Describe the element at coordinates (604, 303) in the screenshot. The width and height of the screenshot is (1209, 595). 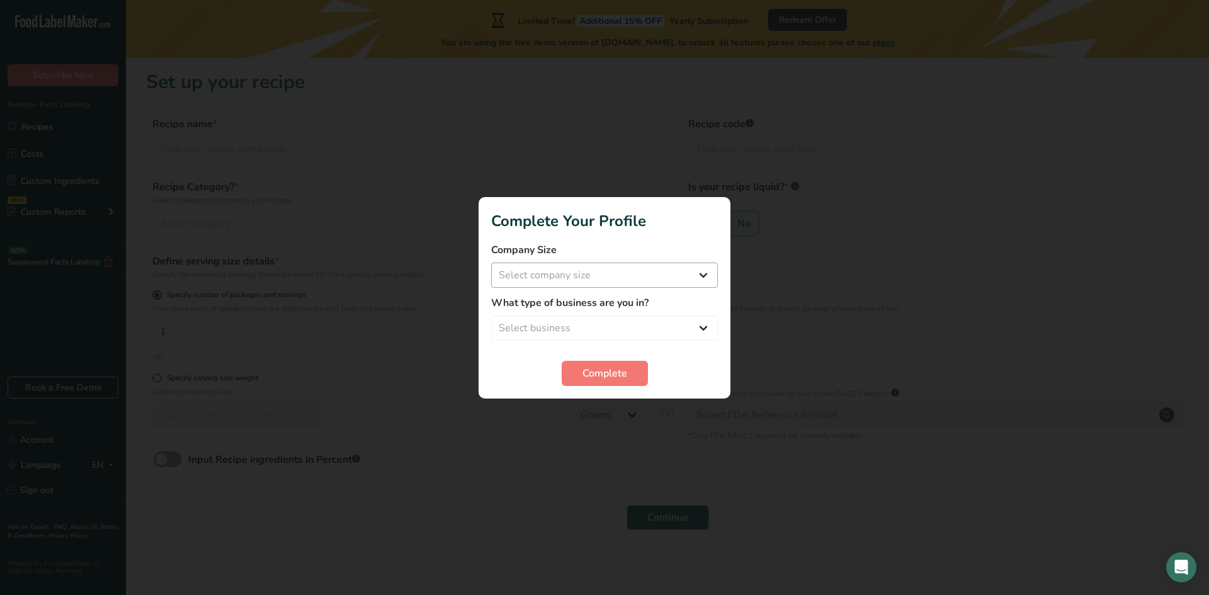
I see `label: What type of business are you in?` at that location.